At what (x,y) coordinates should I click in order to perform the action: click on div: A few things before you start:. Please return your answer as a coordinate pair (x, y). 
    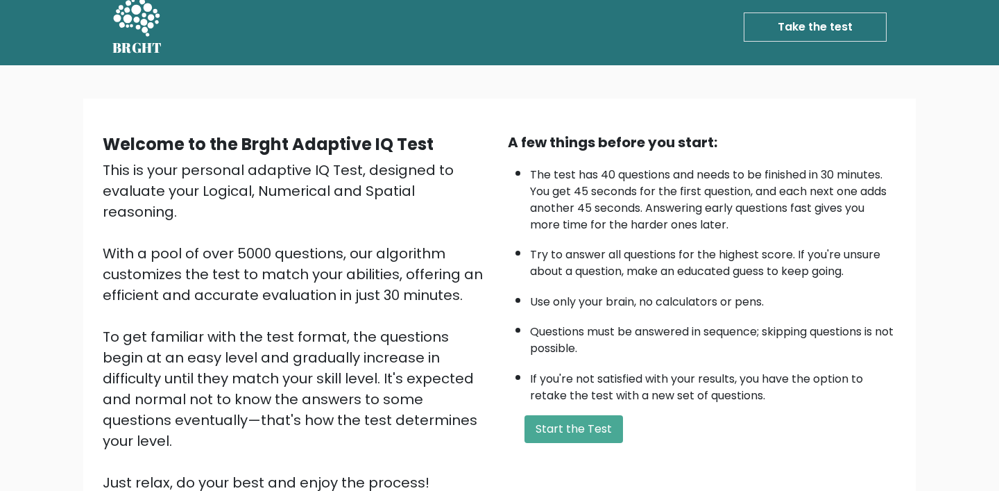
    Looking at the image, I should click on (702, 142).